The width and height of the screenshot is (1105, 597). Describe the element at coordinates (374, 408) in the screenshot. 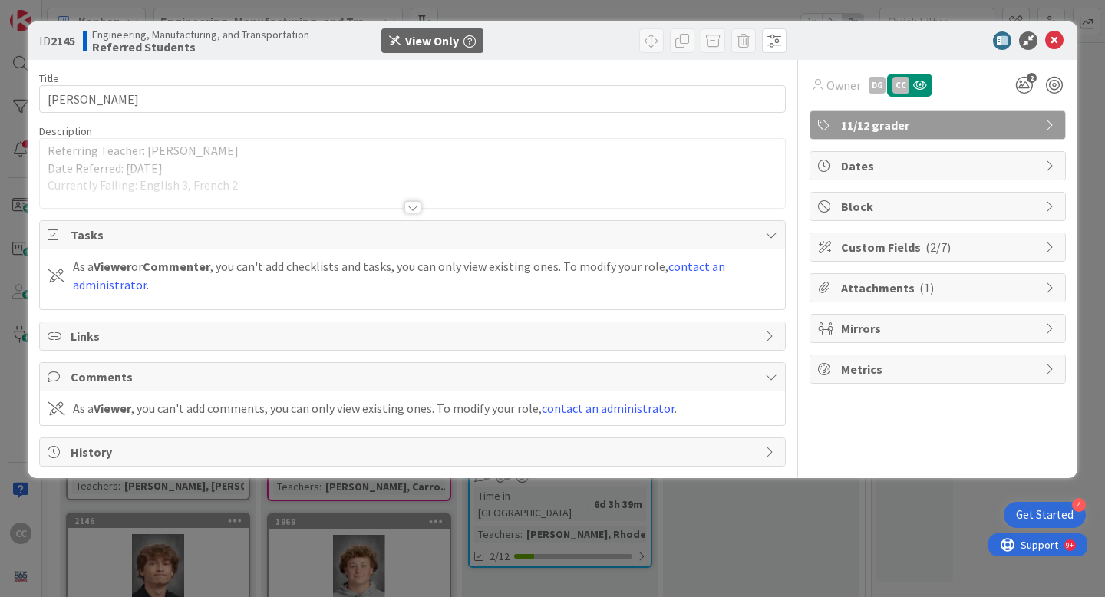

I see `div: As a , you can't add comments, you can only view existing ones. To modify your role, .` at that location.